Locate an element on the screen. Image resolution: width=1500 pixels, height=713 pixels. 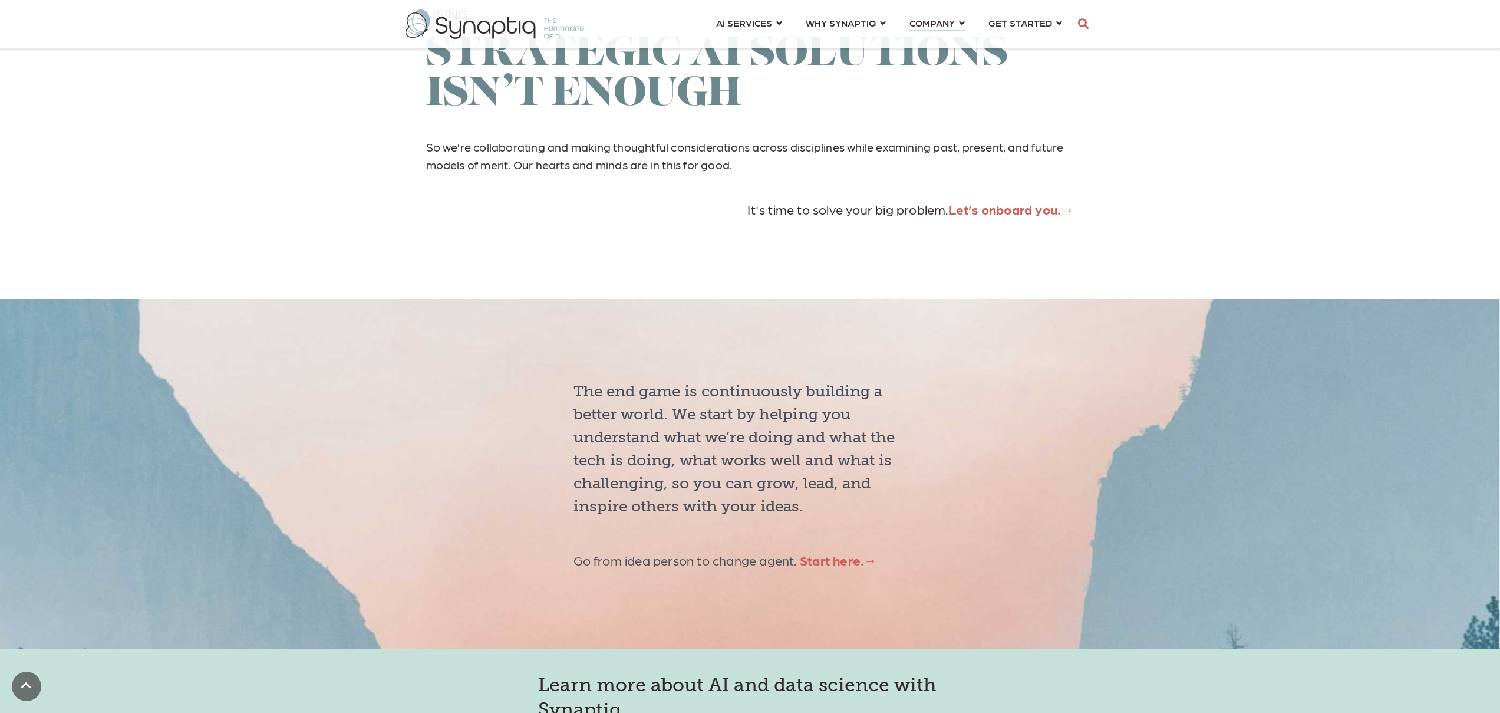
img: synaptiq logo-2 is located at coordinates (495, 24).